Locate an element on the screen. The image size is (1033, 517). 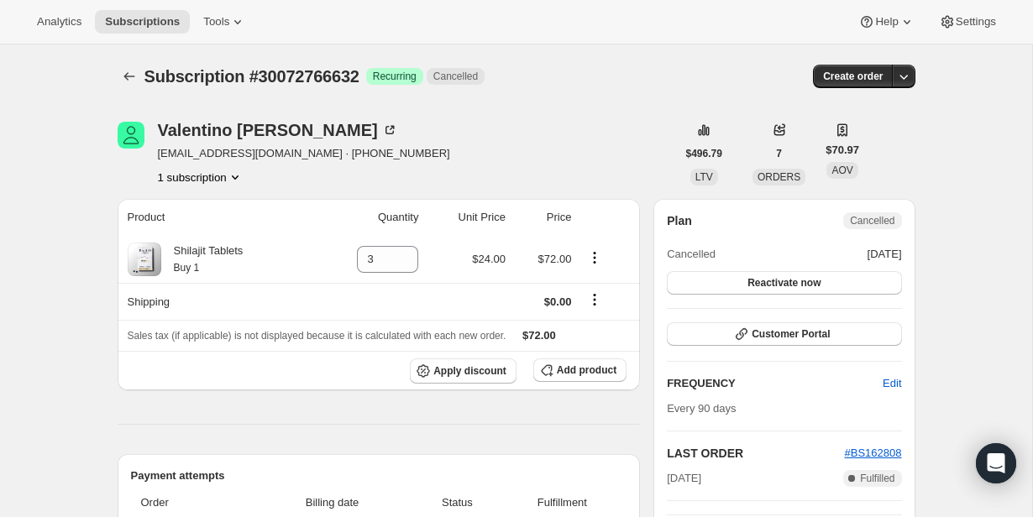
img: product img is located at coordinates (144, 260).